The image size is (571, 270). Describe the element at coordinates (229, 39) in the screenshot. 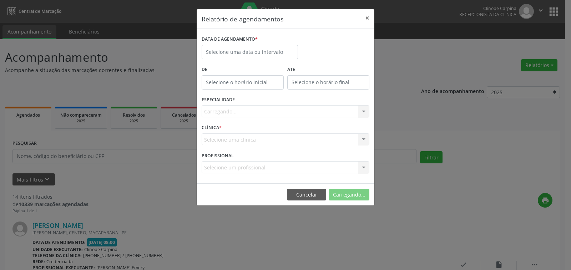

I see `label: DATA DE AGENDAMENTO` at that location.